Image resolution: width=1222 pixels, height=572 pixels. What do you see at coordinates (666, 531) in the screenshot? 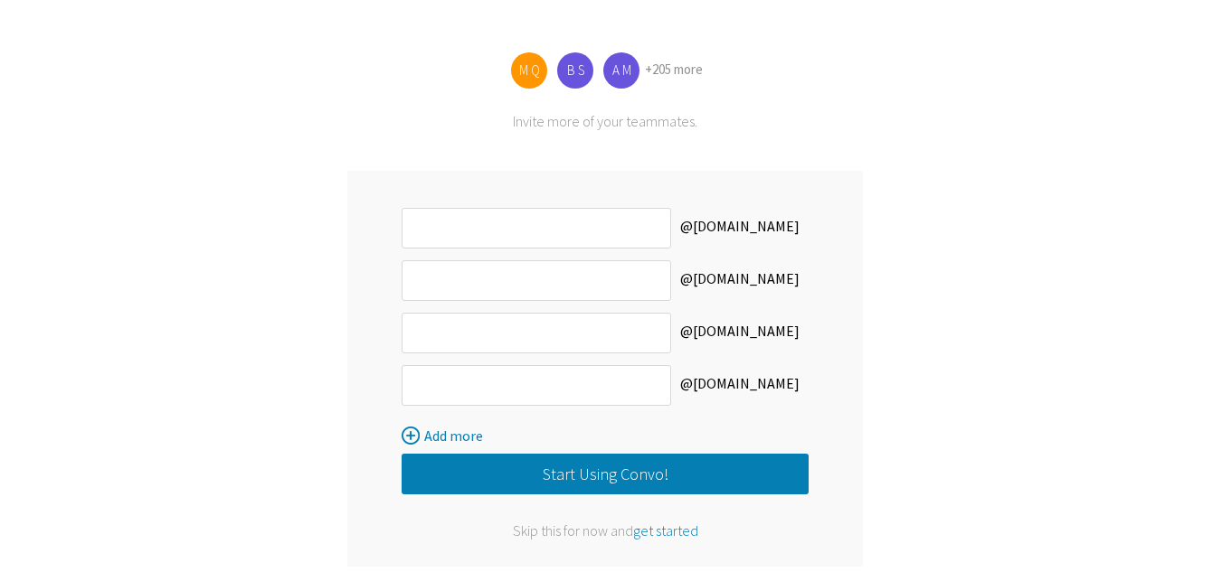
I see `span: get started` at bounding box center [666, 531].